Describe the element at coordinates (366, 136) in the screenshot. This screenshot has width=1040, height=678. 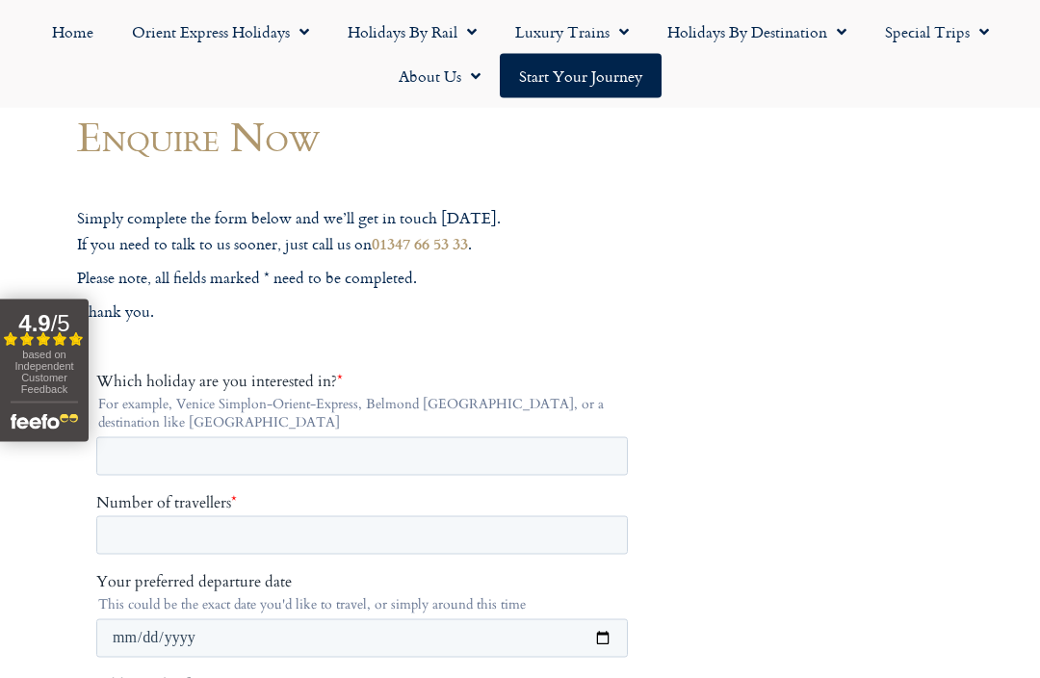
I see `h1: Enquire Now` at that location.